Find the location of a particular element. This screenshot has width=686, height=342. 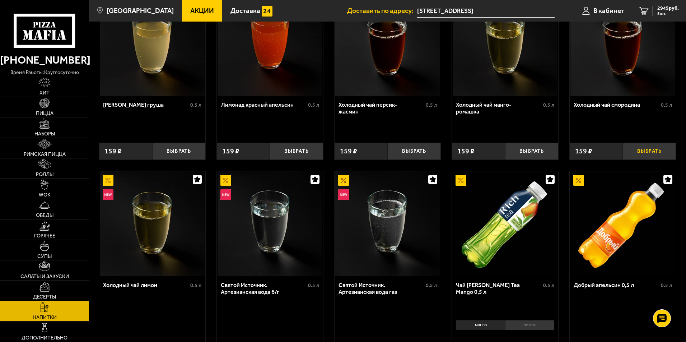

span: Супы is located at coordinates (45, 256).